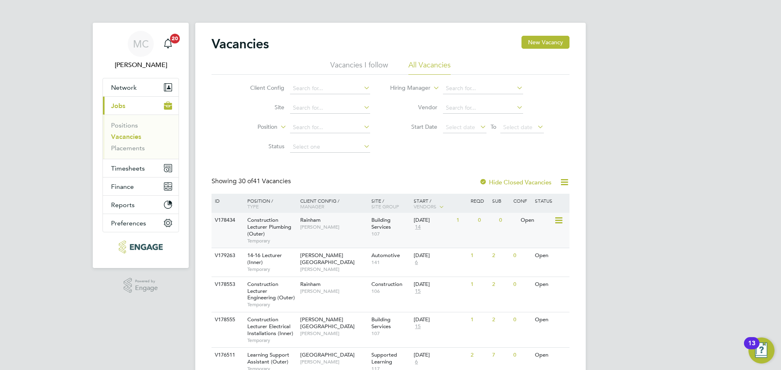  Describe the element at coordinates (414, 107) in the screenshot. I see `label: Vendor` at that location.